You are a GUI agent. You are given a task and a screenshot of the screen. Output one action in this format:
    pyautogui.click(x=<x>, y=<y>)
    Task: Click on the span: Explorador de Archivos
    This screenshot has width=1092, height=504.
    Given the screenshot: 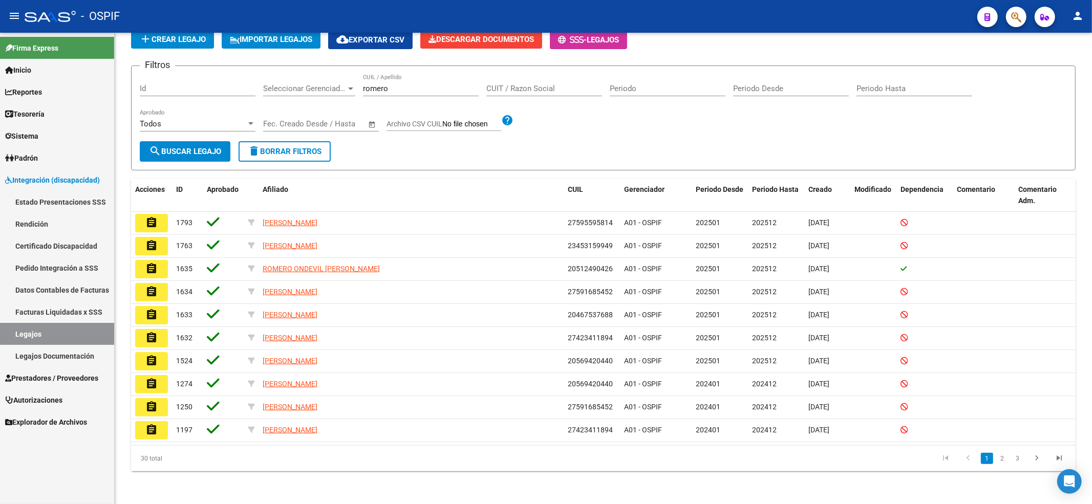 What is the action you would take?
    pyautogui.click(x=46, y=422)
    